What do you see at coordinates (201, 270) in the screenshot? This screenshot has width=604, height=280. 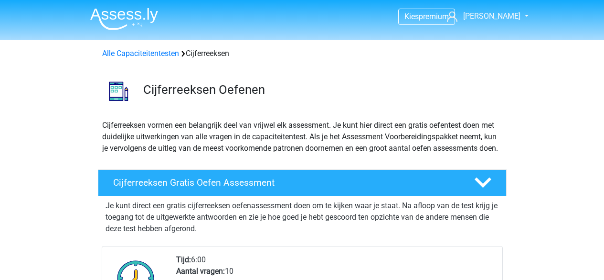 I see `b: Aantal vragen:` at bounding box center [201, 270].